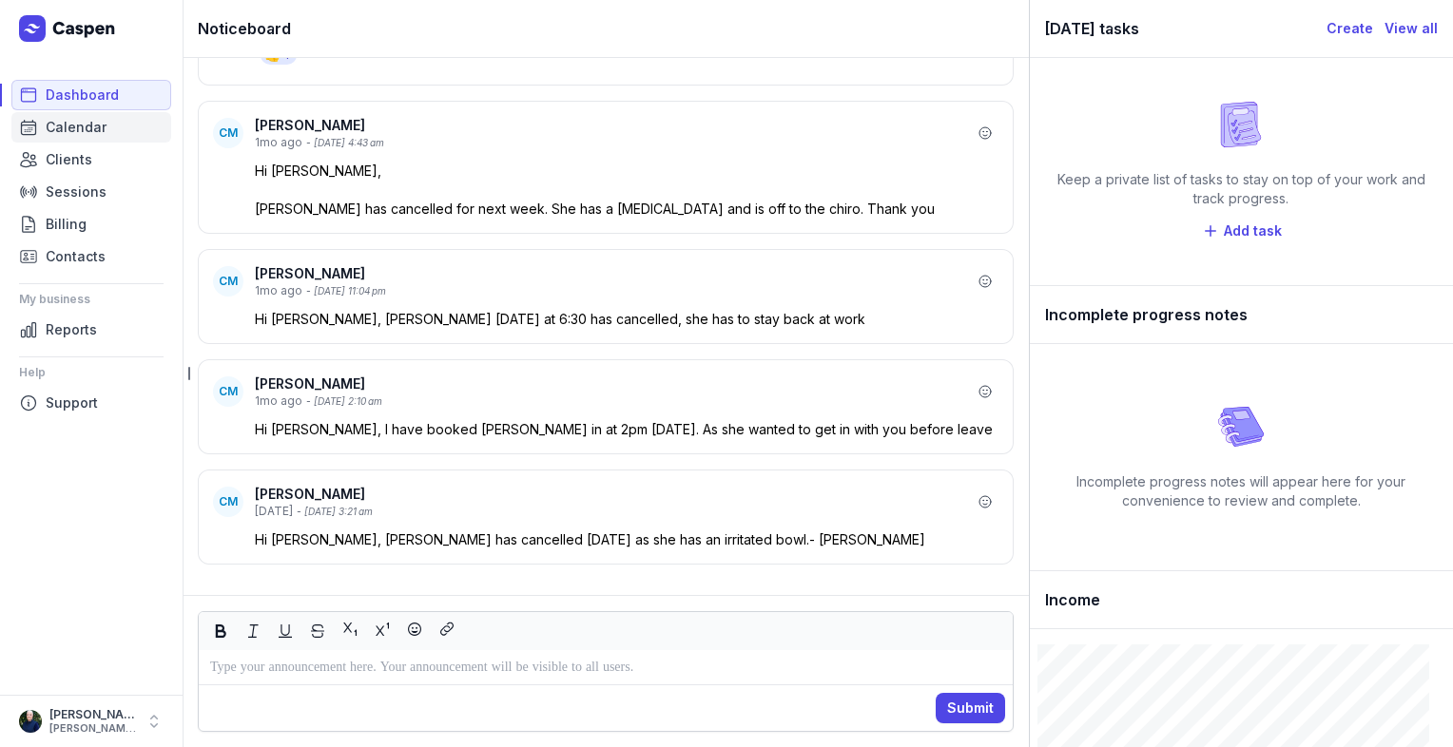 The height and width of the screenshot is (747, 1453). What do you see at coordinates (75, 257) in the screenshot?
I see `span: Contacts` at bounding box center [75, 257].